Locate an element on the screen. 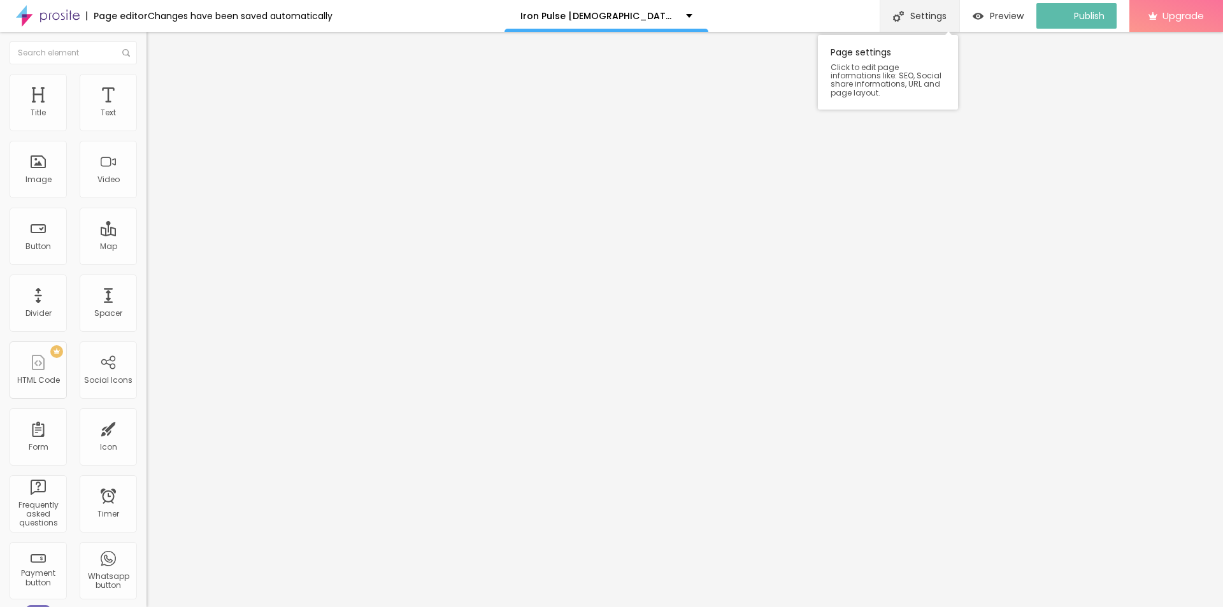  div: Image is located at coordinates (38, 180).